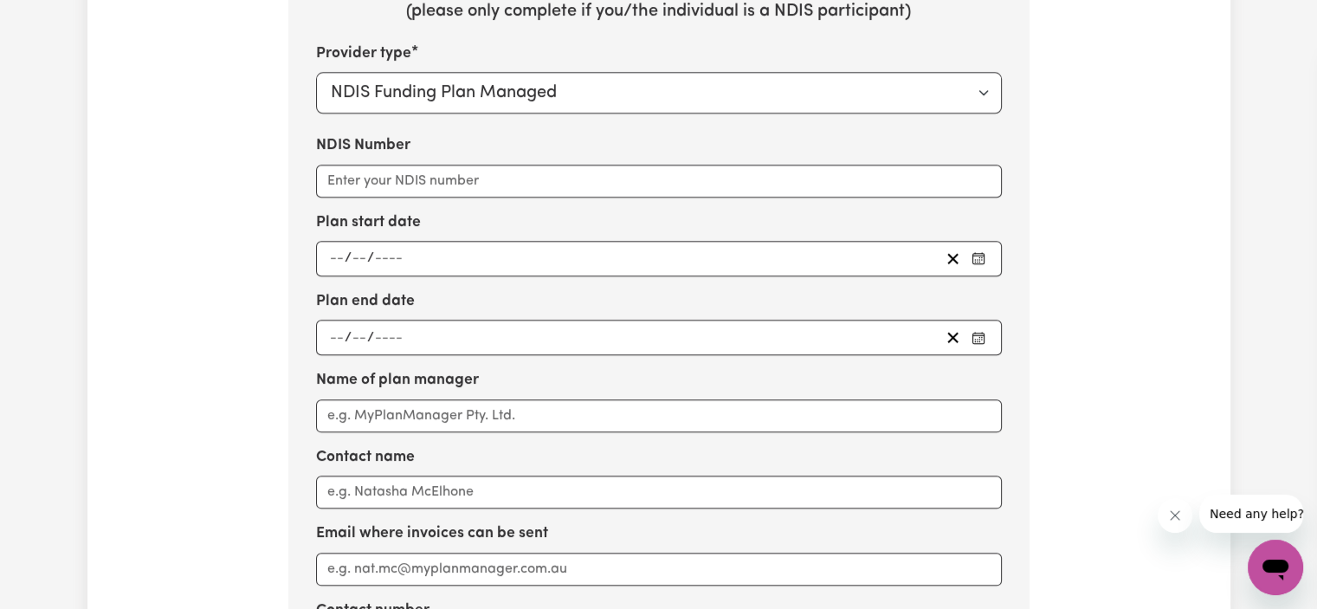  What do you see at coordinates (659, 11) in the screenshot?
I see `h5: (please only complete if you/the individual is a NDIS participant)` at bounding box center [659, 11].